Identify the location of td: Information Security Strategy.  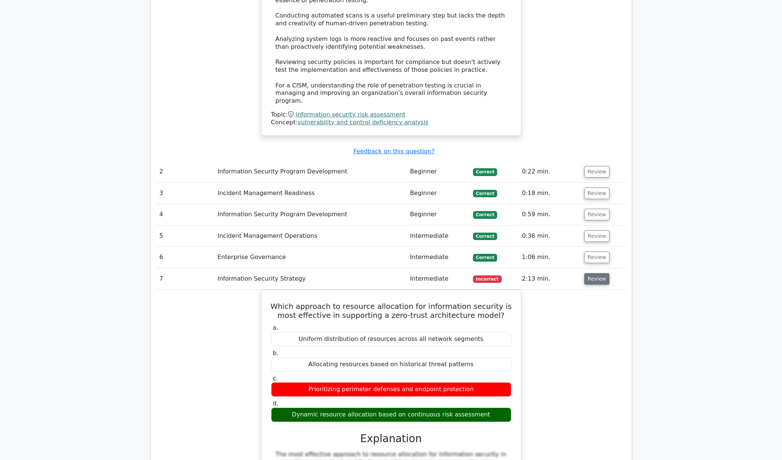
(311, 278).